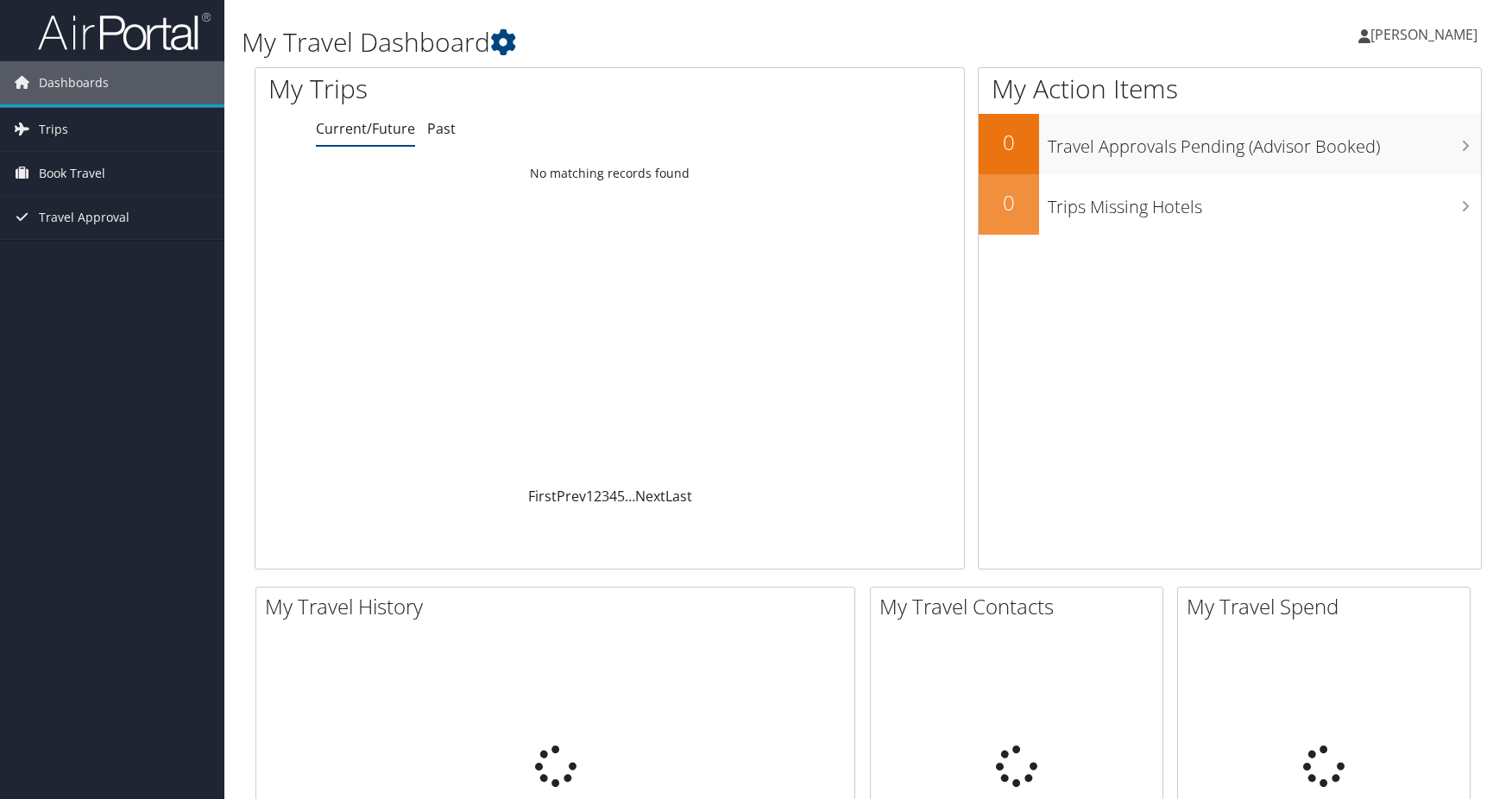 This screenshot has height=799, width=1512. Describe the element at coordinates (1021, 607) in the screenshot. I see `h2: My Travel Contacts` at that location.